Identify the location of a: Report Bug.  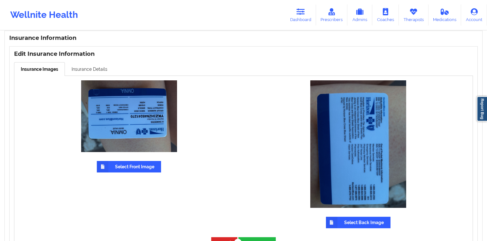
(482, 109).